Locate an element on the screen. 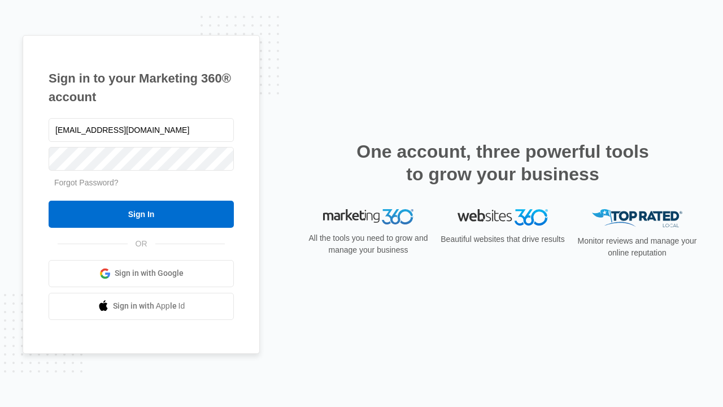 This screenshot has width=723, height=407. img: Marketing 360 is located at coordinates (368, 217).